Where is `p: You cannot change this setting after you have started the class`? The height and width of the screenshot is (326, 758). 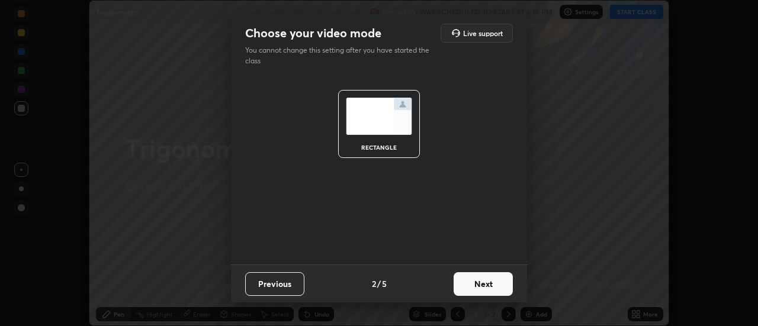
p: You cannot change this setting after you have started the class is located at coordinates (341, 56).